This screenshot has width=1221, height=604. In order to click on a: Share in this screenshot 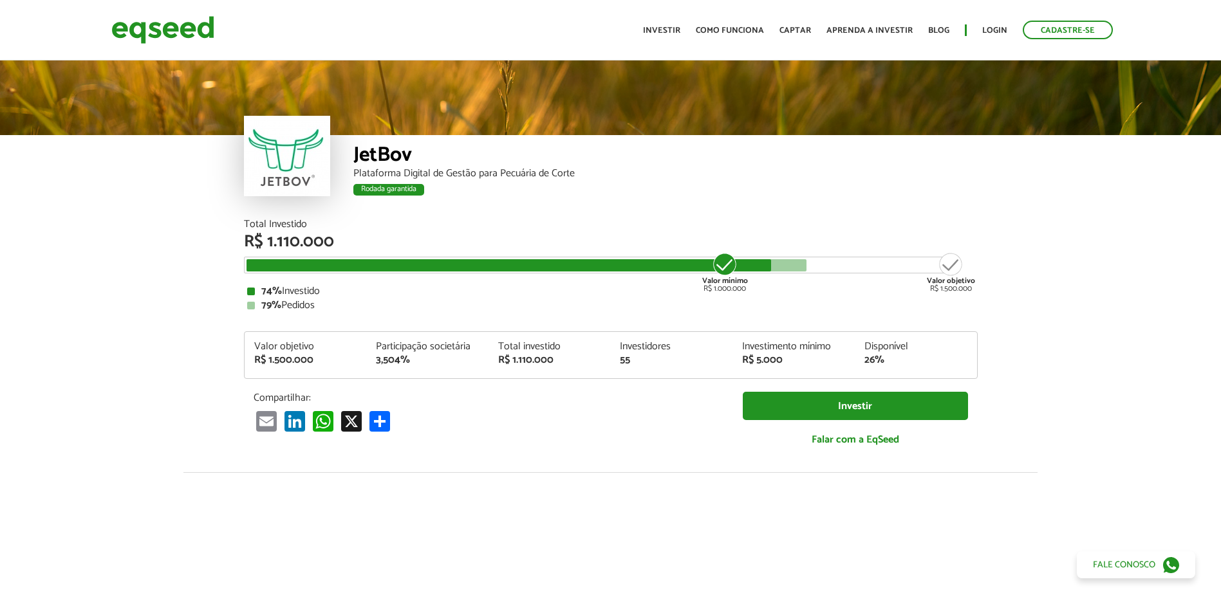, I will do `click(380, 421)`.